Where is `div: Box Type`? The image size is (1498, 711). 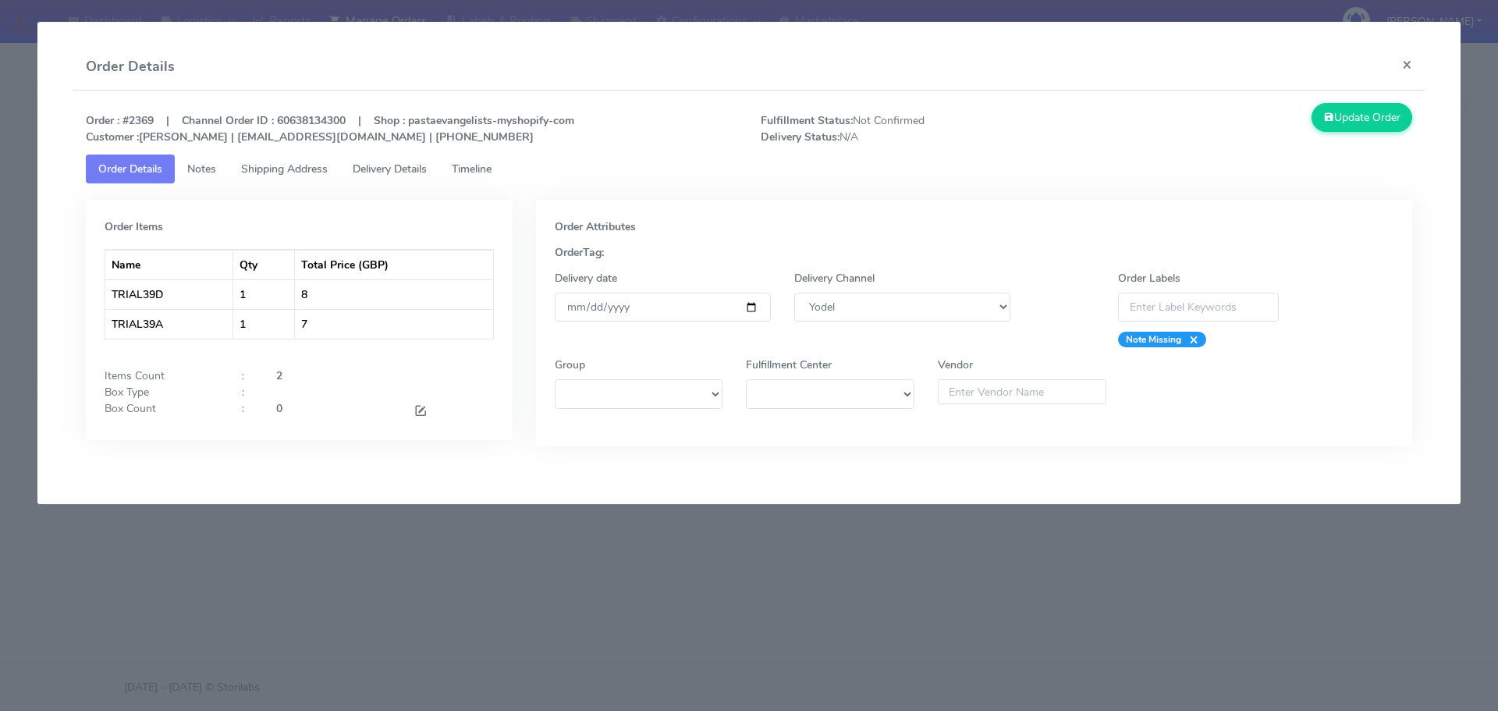 div: Box Type is located at coordinates (162, 392).